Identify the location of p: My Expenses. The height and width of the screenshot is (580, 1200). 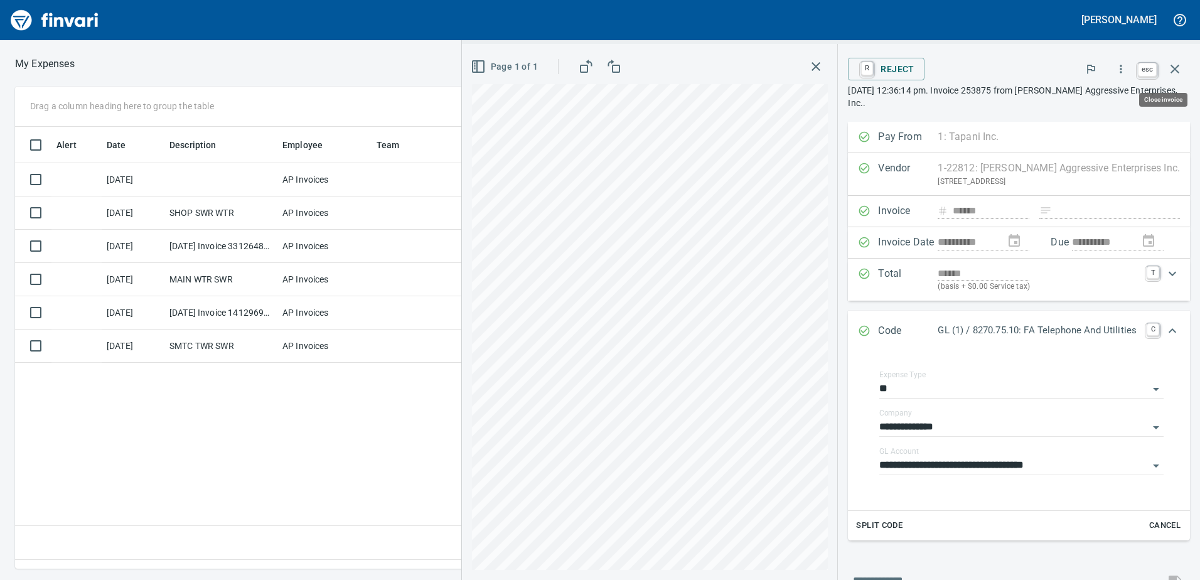
(45, 64).